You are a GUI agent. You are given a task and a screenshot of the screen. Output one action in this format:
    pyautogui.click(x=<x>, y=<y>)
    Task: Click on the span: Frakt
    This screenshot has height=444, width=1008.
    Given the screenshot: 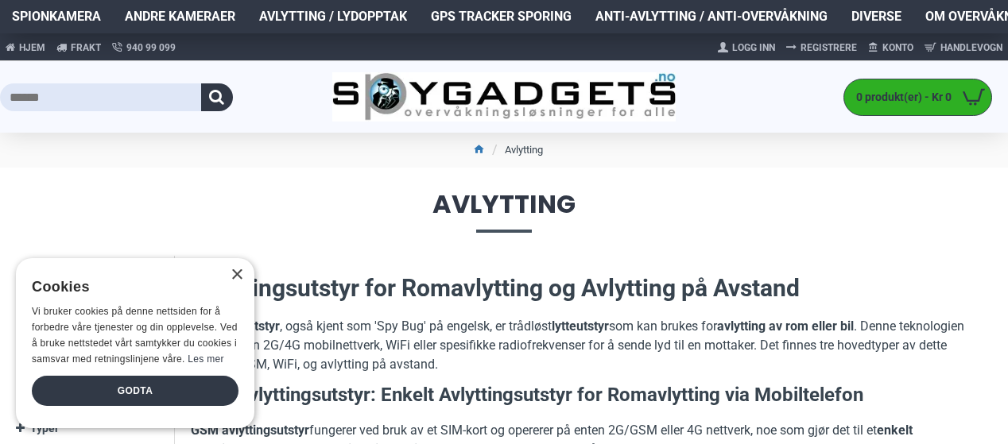 What is the action you would take?
    pyautogui.click(x=86, y=48)
    